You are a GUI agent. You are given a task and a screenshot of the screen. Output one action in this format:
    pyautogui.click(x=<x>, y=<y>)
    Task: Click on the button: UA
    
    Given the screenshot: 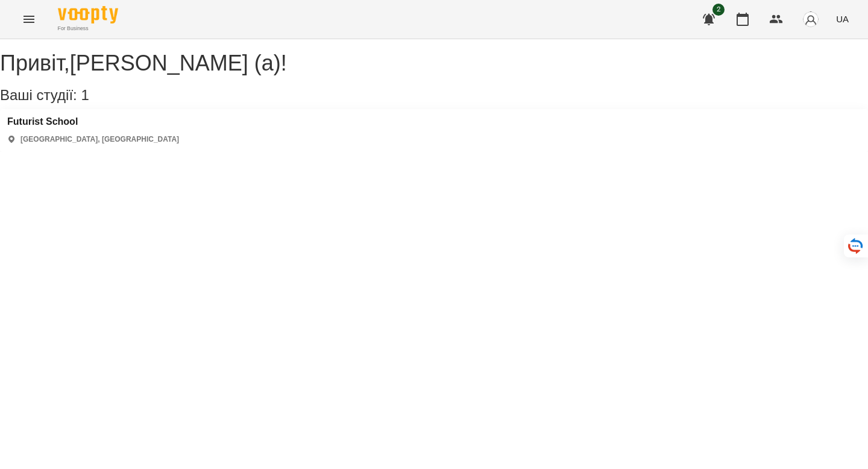 What is the action you would take?
    pyautogui.click(x=842, y=19)
    